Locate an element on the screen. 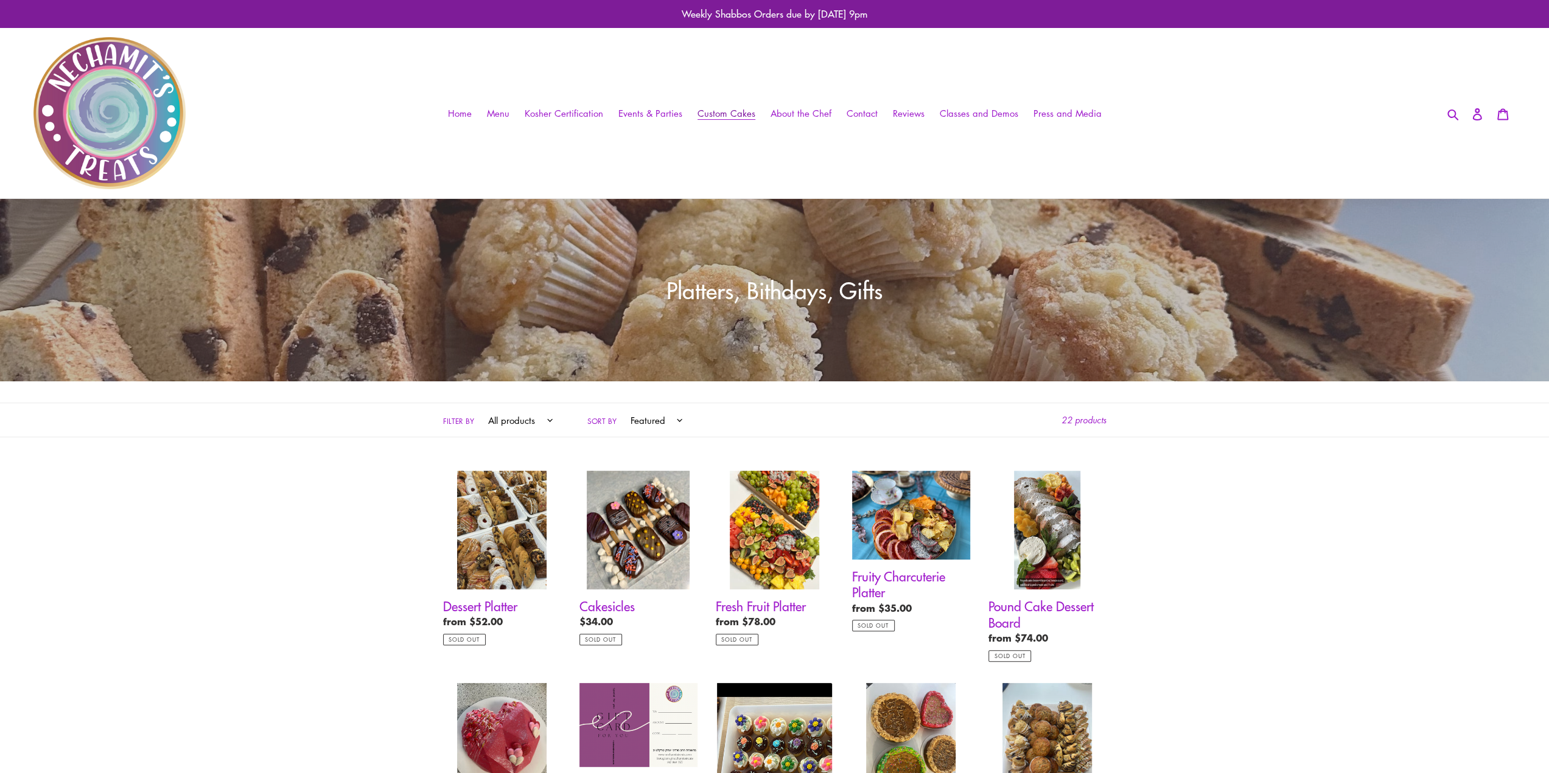 Image resolution: width=1549 pixels, height=773 pixels. span: Custom Cakes is located at coordinates (726, 113).